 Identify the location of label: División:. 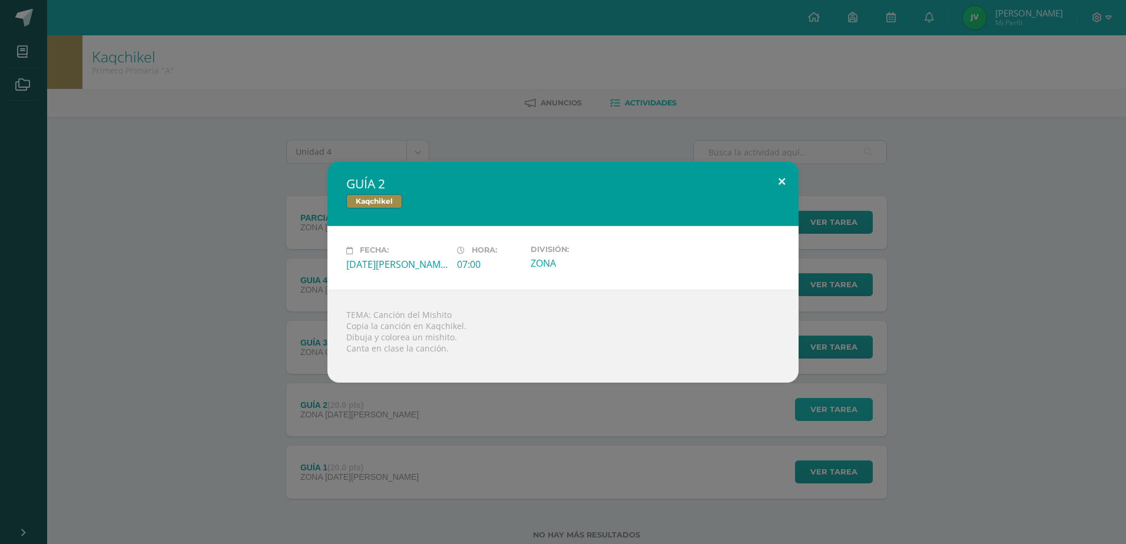
(581, 249).